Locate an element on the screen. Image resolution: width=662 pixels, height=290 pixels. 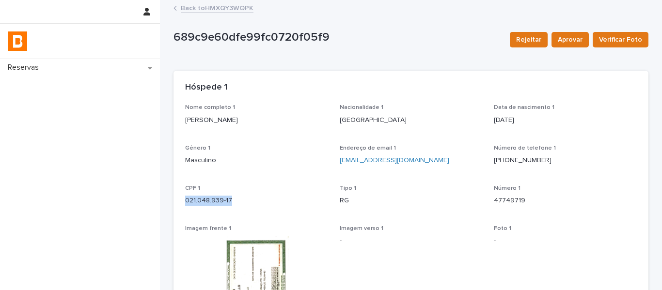
p: 47749719 is located at coordinates (565, 201).